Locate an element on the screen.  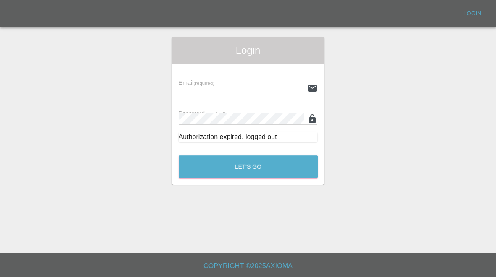
span: Login is located at coordinates (248, 50).